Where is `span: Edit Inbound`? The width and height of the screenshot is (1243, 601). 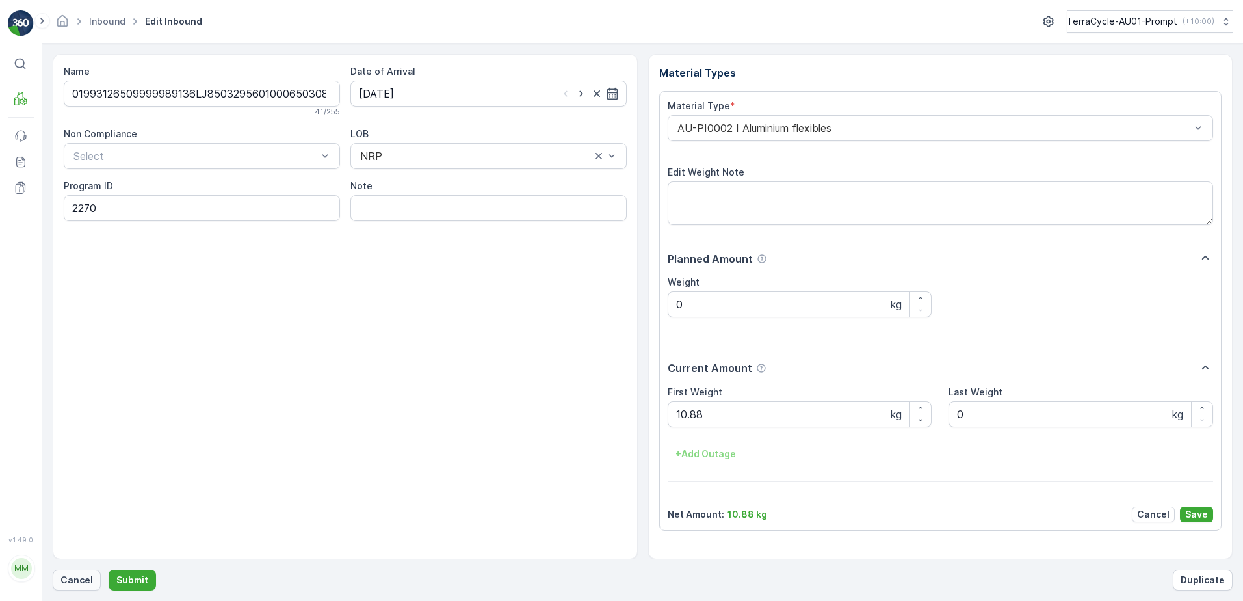 span: Edit Inbound is located at coordinates (174, 21).